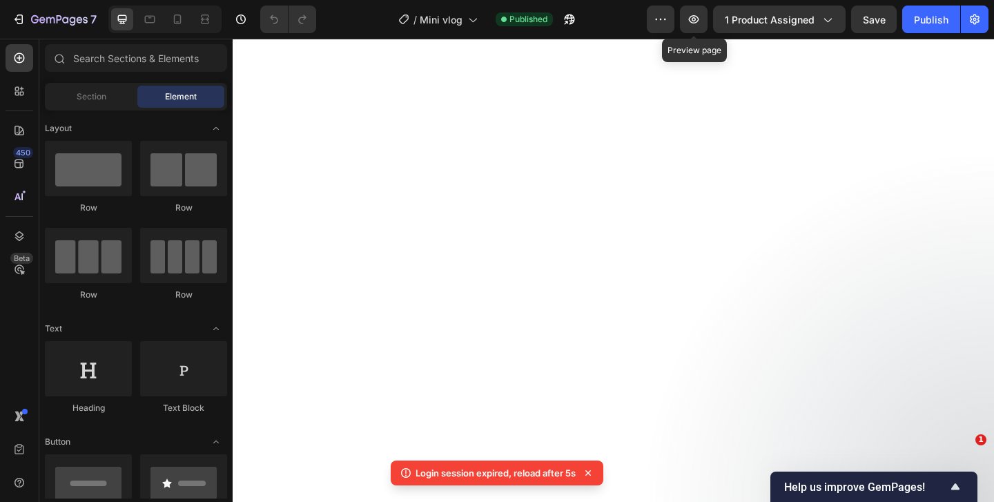 Image resolution: width=994 pixels, height=502 pixels. I want to click on span: Layout, so click(58, 128).